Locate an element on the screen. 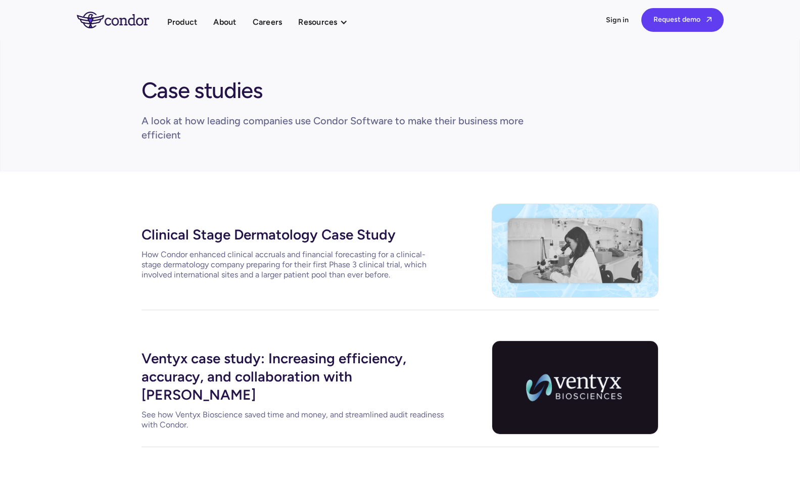 The width and height of the screenshot is (800, 479). h1: Case studies is located at coordinates (202, 88).